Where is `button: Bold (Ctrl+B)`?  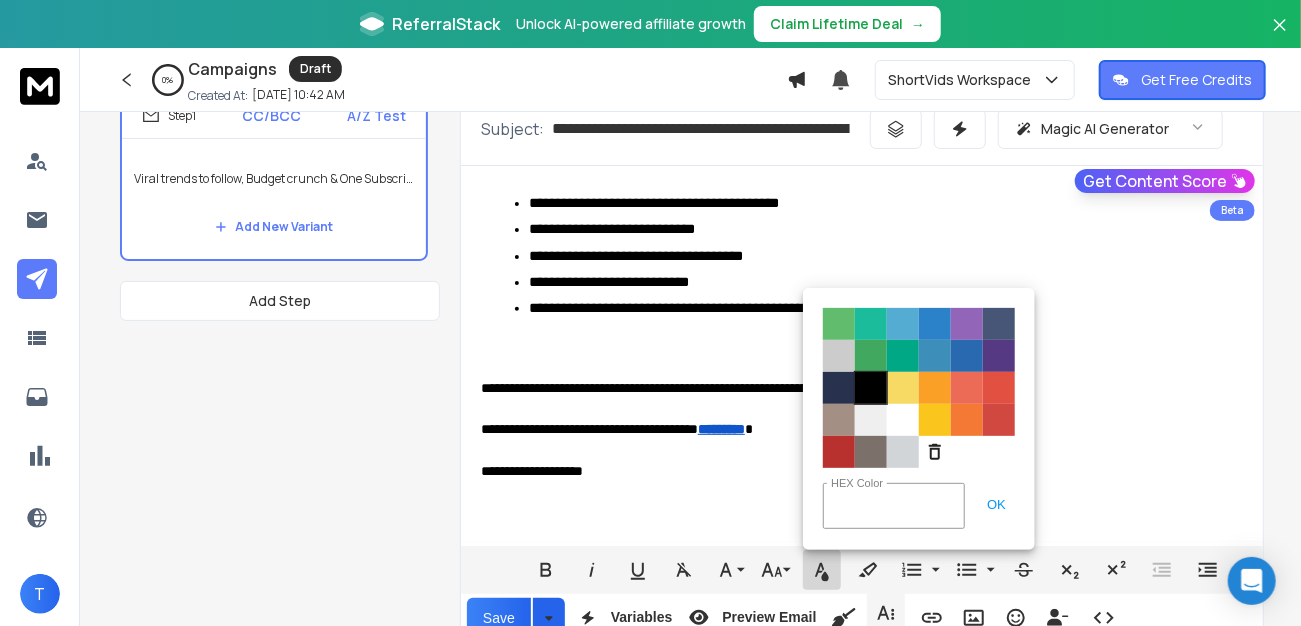 button: Bold (Ctrl+B) is located at coordinates (546, 570).